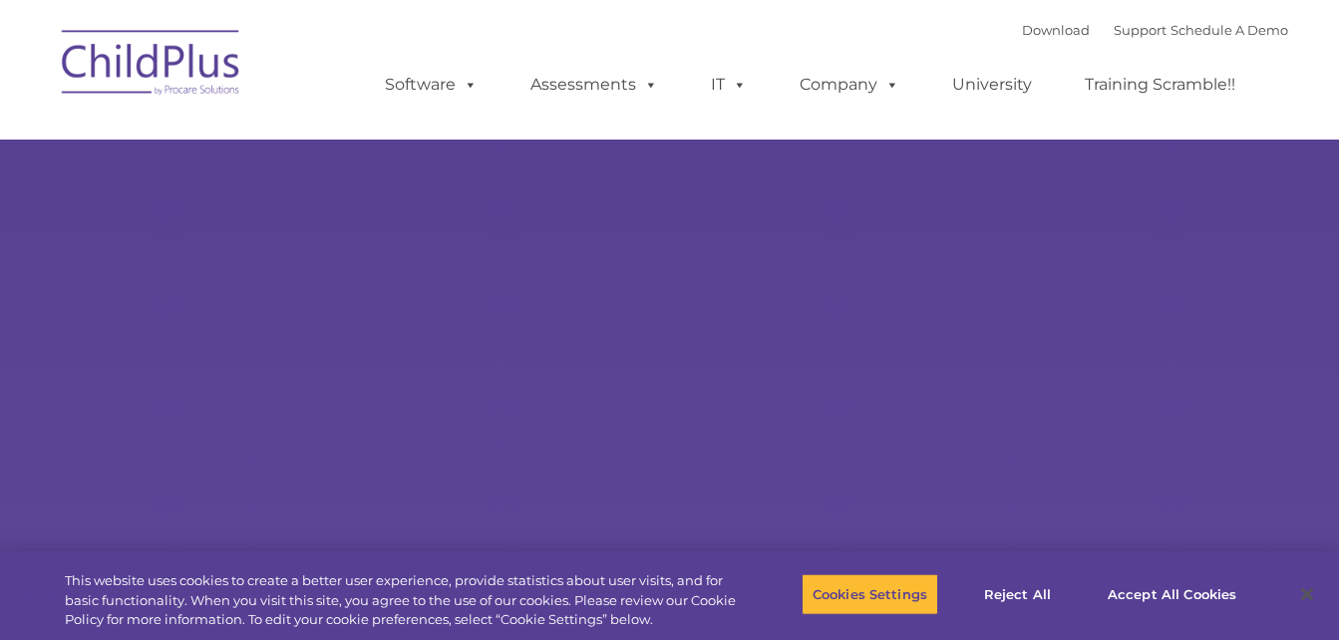 This screenshot has width=1339, height=640. Describe the element at coordinates (1229, 30) in the screenshot. I see `a: Schedule A Demo` at that location.